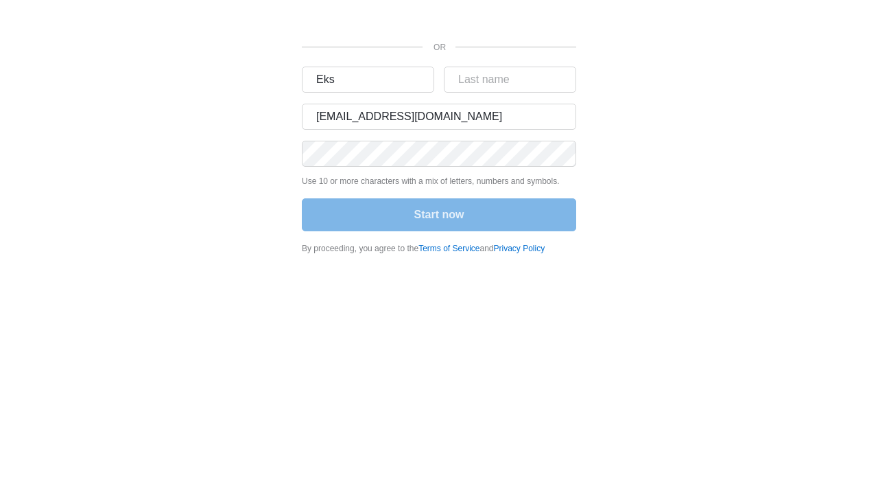  Describe the element at coordinates (510, 80) in the screenshot. I see `input: Last name` at that location.